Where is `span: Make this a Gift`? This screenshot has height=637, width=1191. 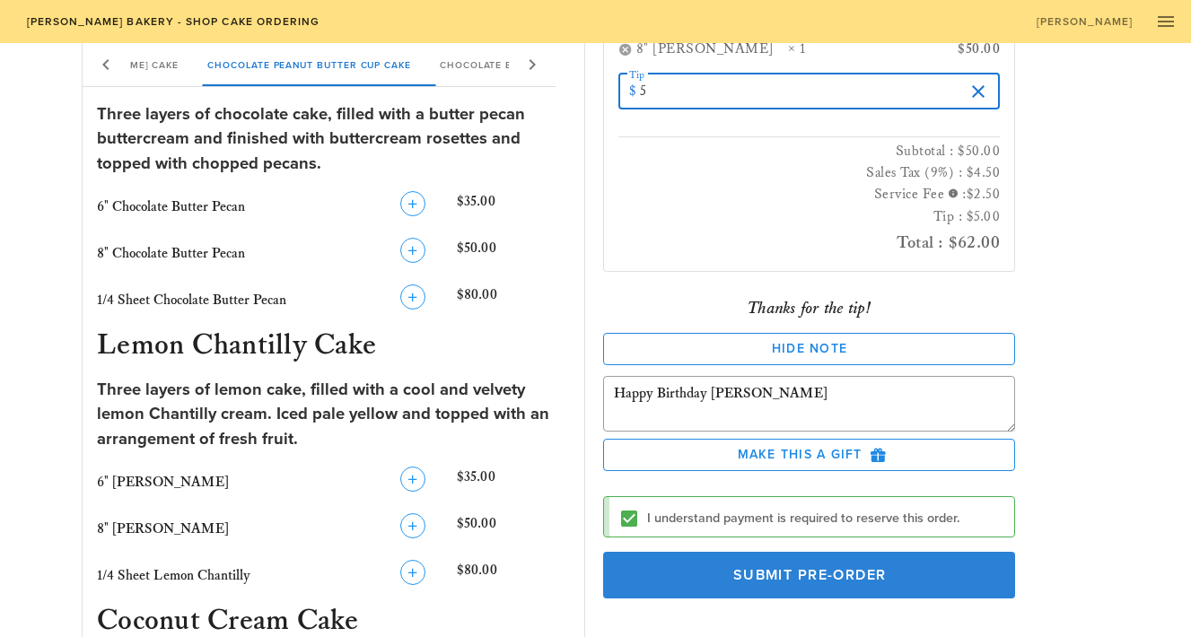 span: Make this a Gift is located at coordinates (810, 455).